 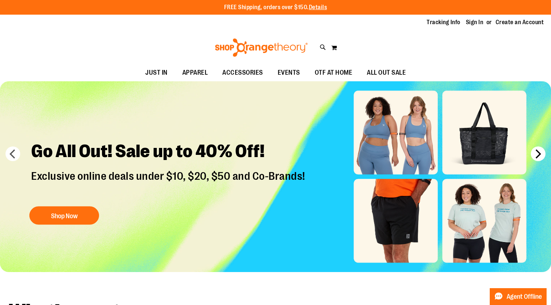 What do you see at coordinates (518, 297) in the screenshot?
I see `button: Agent Offline` at bounding box center [518, 297].